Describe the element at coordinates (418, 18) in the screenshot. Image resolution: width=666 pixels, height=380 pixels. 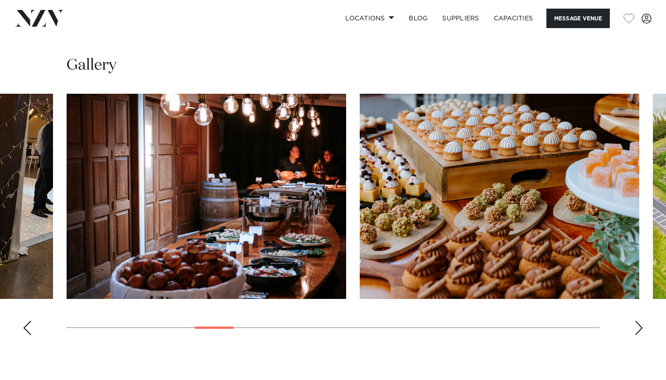
I see `a: BLOG` at that location.